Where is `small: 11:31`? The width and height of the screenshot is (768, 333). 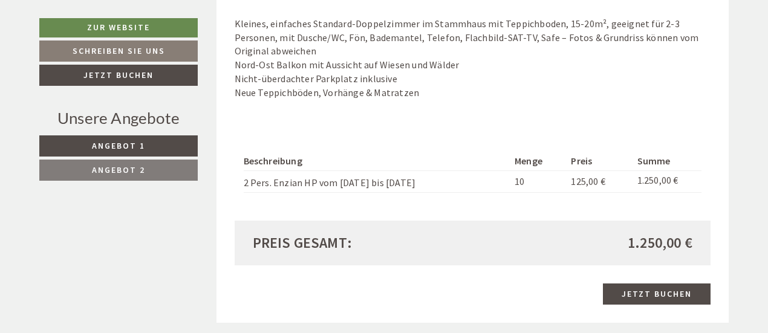 small: 11:31 is located at coordinates (105, 63).